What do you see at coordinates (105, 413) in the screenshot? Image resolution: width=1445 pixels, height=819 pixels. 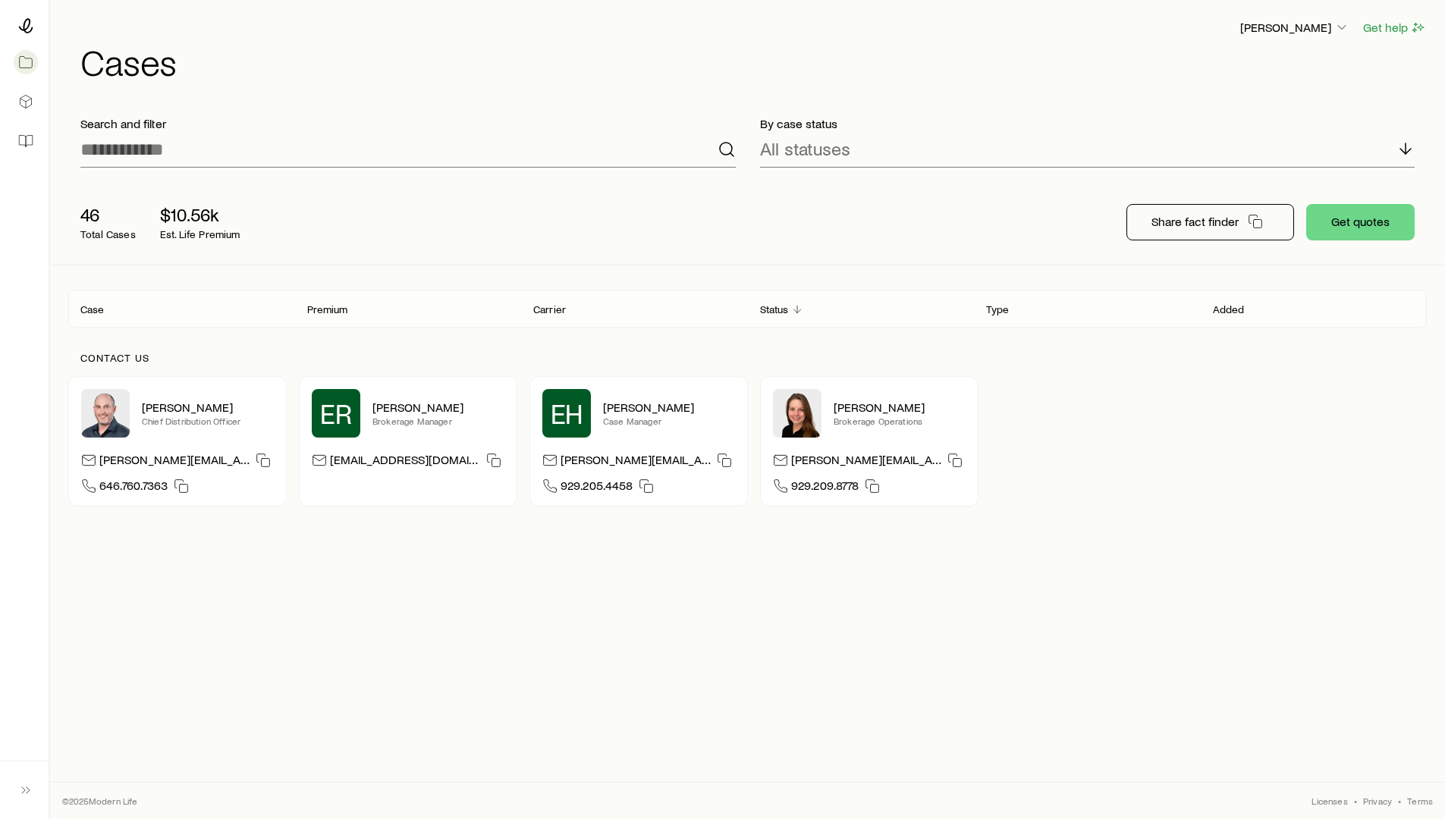 I see `img: Dan Pierson` at bounding box center [105, 413].